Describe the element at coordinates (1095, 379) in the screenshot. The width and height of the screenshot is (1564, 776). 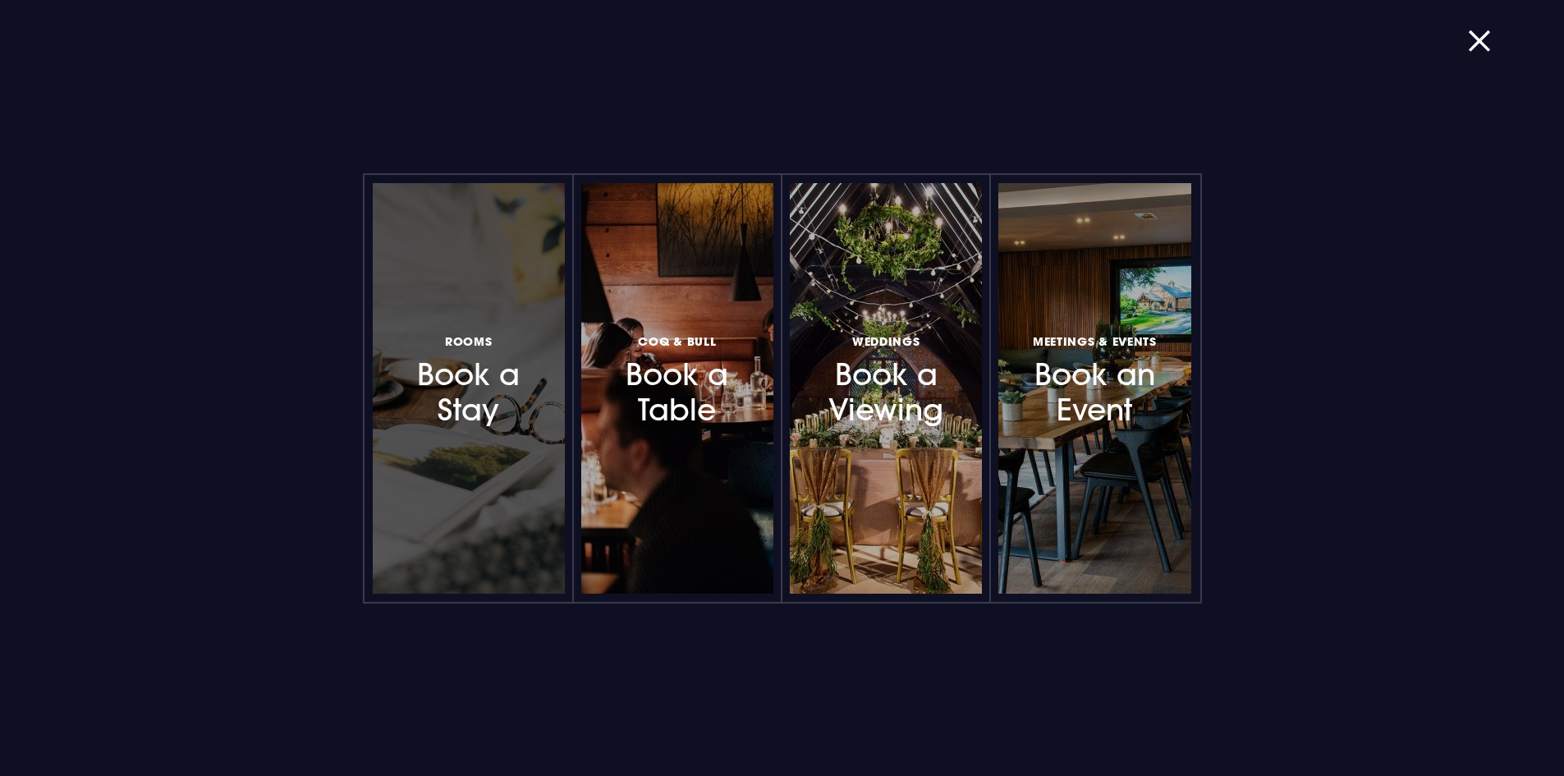
I see `h3: Book an Event` at that location.